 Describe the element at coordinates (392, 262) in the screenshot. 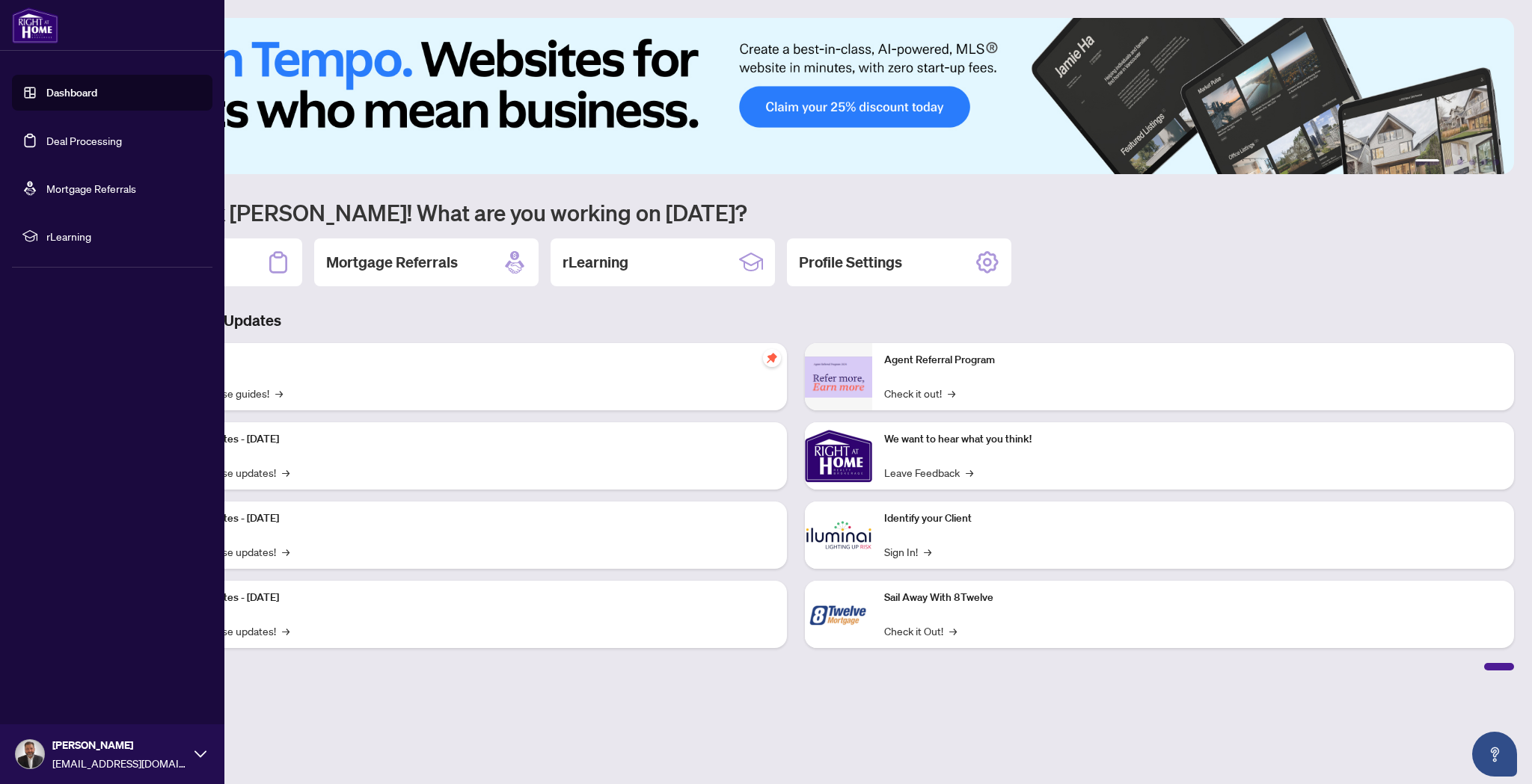

I see `h2: Mortgage Referrals` at that location.